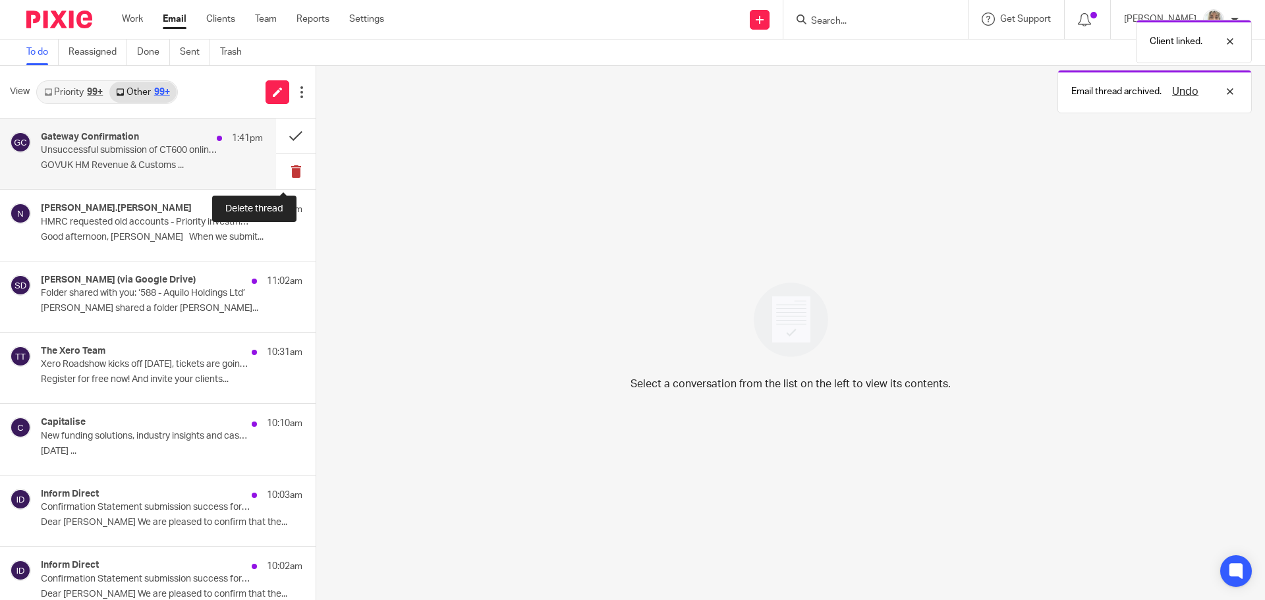 The width and height of the screenshot is (1265, 600). Describe the element at coordinates (153, 52) in the screenshot. I see `a: Done` at that location.